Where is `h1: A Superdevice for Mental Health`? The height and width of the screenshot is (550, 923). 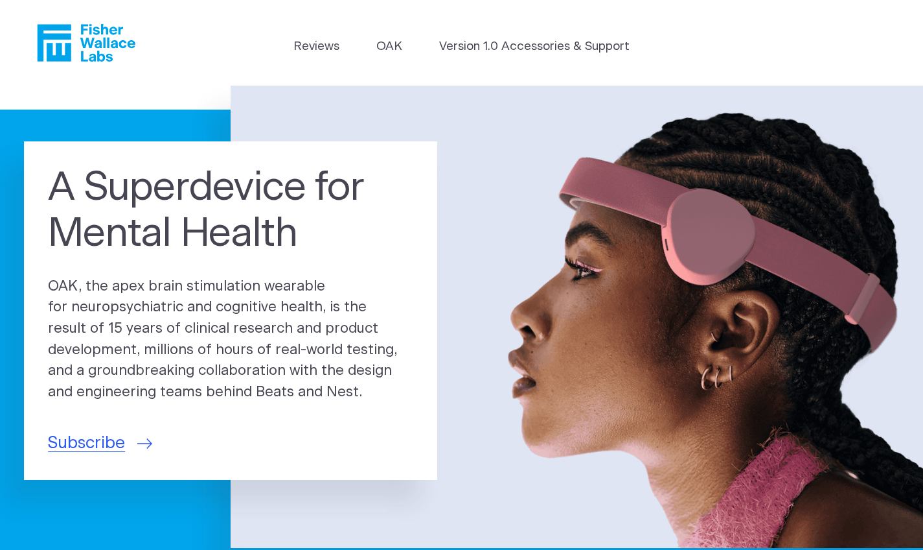 h1: A Superdevice for Mental Health is located at coordinates (231, 211).